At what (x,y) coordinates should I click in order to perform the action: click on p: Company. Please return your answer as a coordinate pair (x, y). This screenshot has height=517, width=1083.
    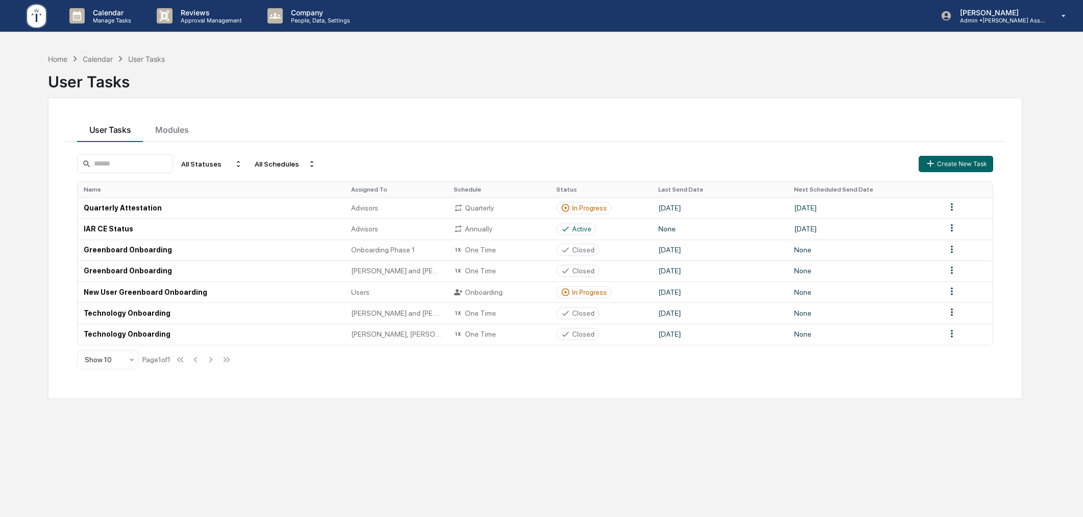
    Looking at the image, I should click on (319, 12).